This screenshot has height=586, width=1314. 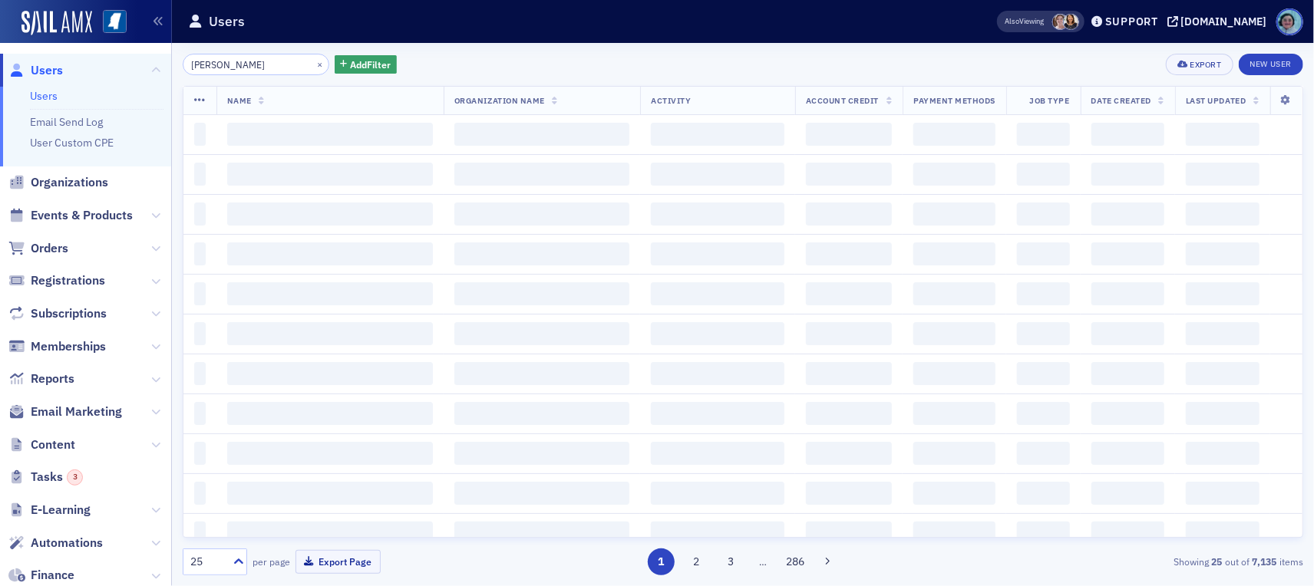 What do you see at coordinates (66, 122) in the screenshot?
I see `a: Email Send Log` at bounding box center [66, 122].